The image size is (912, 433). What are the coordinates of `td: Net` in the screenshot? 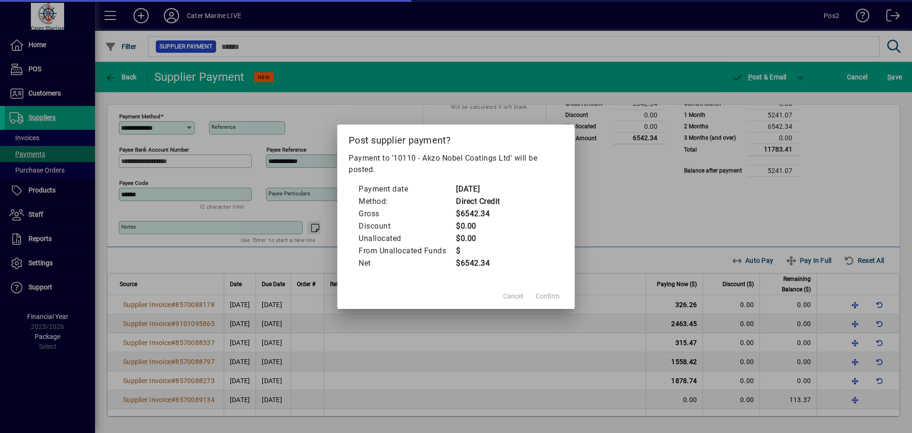 It's located at (407, 263).